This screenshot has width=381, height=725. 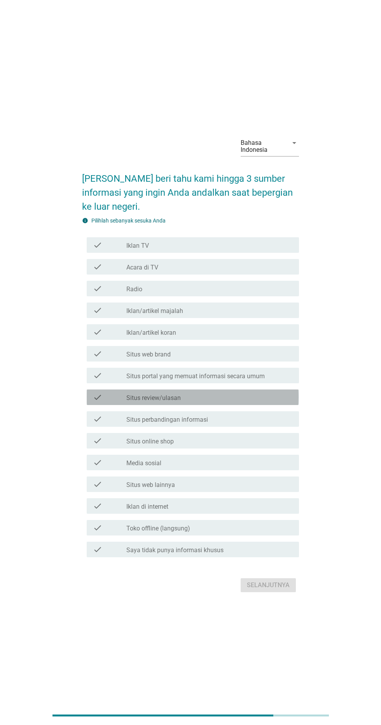 I want to click on label: Toko offline (langsung), so click(x=158, y=529).